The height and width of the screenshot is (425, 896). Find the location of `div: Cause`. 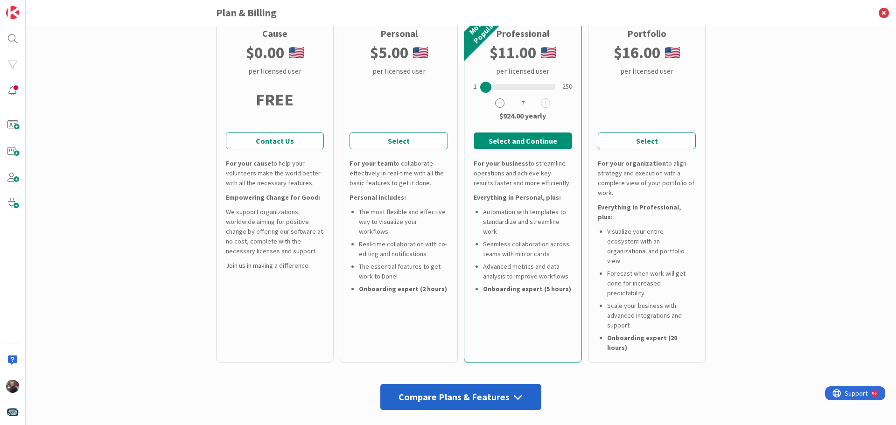

div: Cause is located at coordinates (275, 34).